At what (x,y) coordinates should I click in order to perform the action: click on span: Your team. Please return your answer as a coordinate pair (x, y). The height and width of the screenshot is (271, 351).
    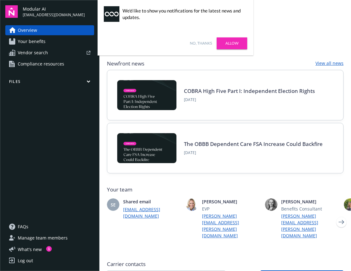
    Looking at the image, I should click on (225, 190).